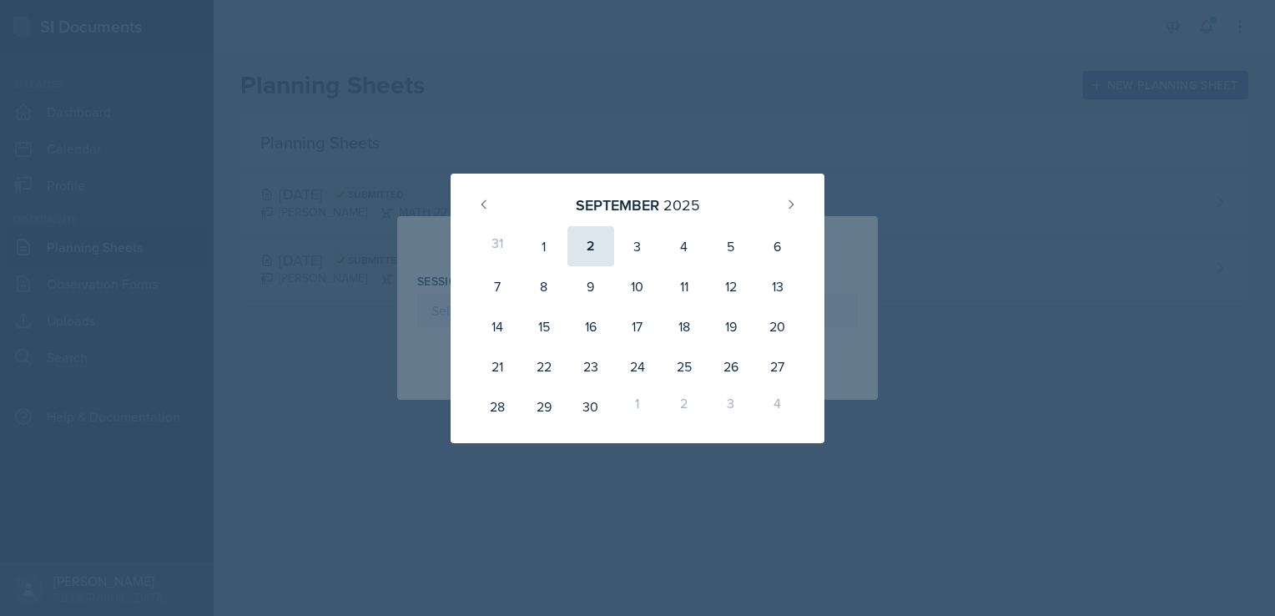 The width and height of the screenshot is (1275, 616). What do you see at coordinates (778, 366) in the screenshot?
I see `div: 27` at bounding box center [778, 366].